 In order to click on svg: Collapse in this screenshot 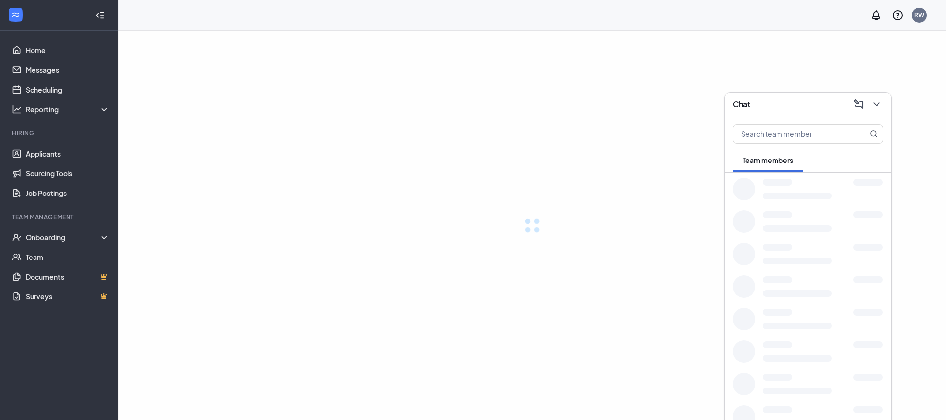, I will do `click(100, 15)`.